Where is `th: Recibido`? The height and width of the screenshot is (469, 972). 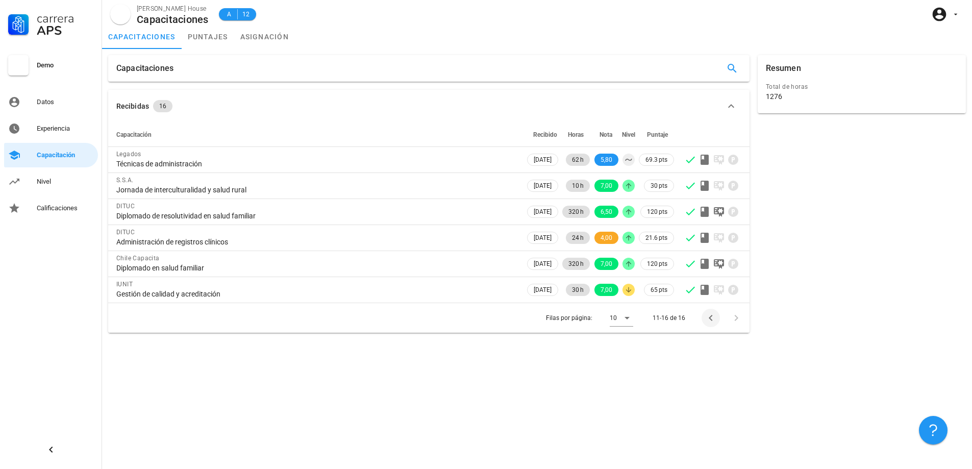
th: Recibido is located at coordinates (542, 135).